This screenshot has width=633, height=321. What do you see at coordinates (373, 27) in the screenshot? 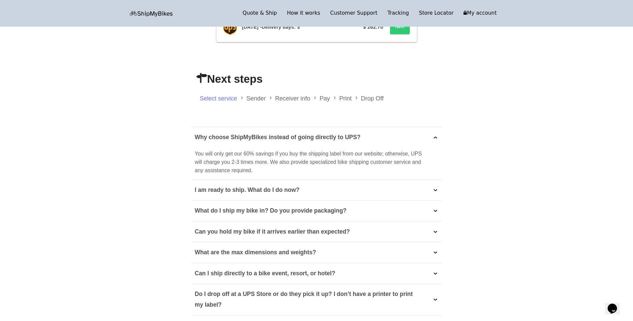
I see `p: $ 262.70` at bounding box center [373, 27].